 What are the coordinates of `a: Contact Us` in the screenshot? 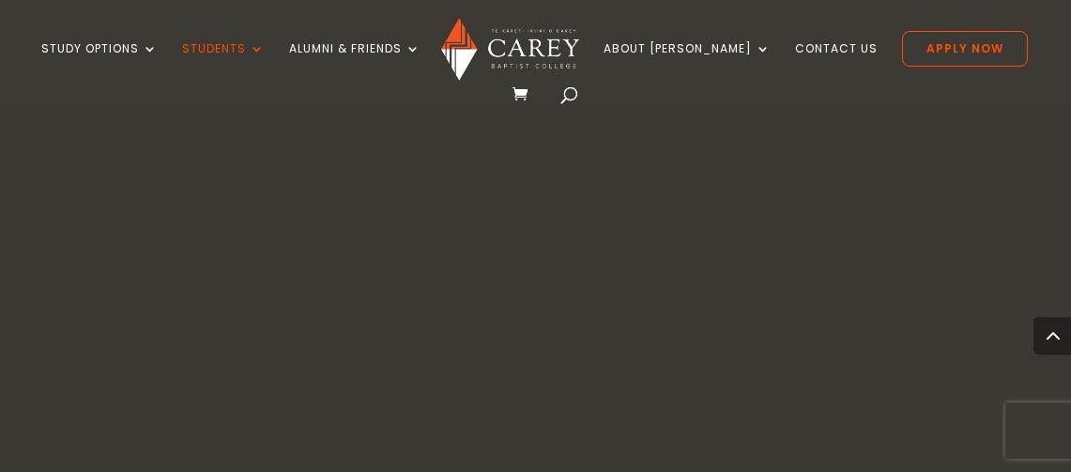 It's located at (837, 64).